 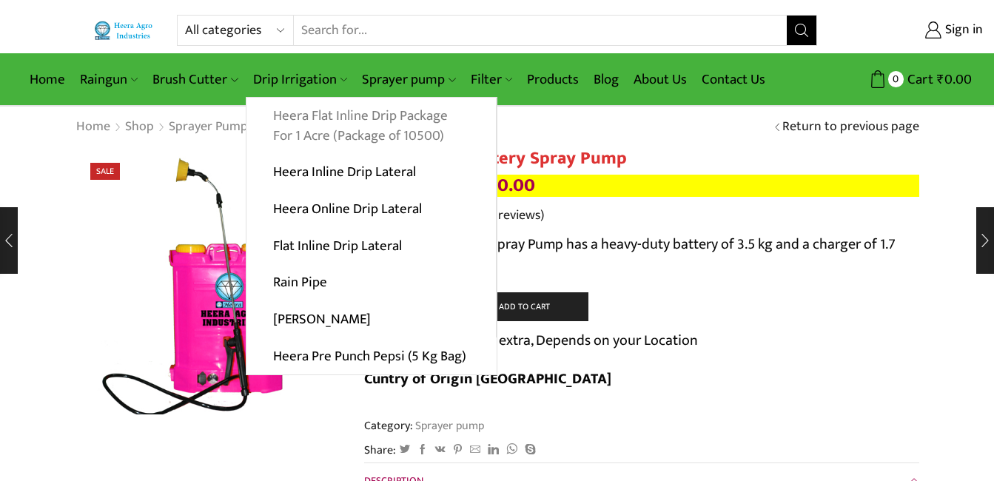 I want to click on a: Flat Inline Drip Lateral, so click(x=371, y=246).